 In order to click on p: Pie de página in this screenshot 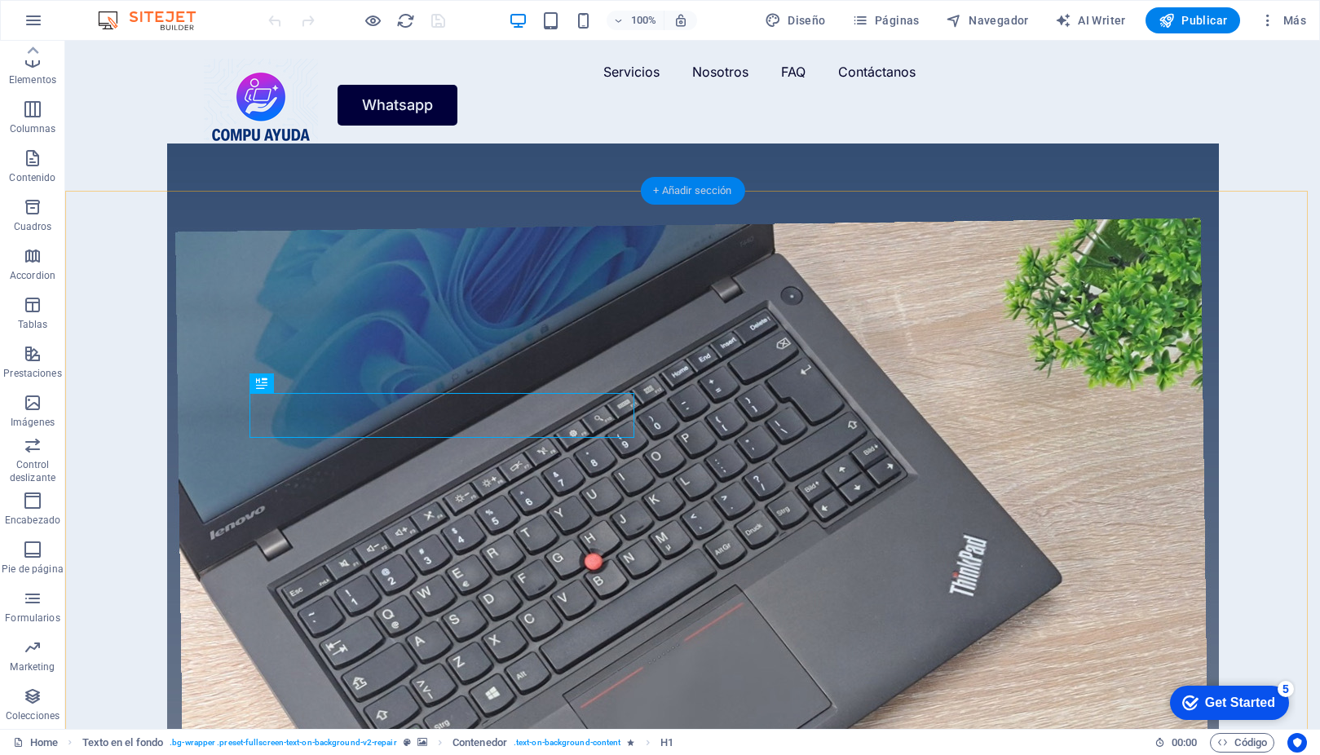, I will do `click(32, 569)`.